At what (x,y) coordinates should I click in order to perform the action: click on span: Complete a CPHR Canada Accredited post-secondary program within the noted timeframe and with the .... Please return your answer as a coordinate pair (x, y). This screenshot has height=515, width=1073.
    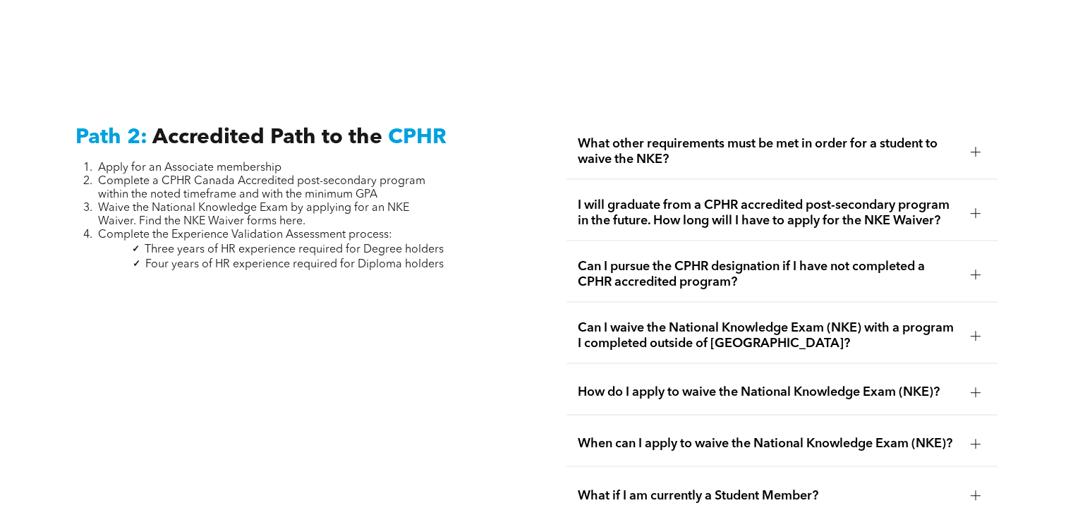
    Looking at the image, I should click on (262, 188).